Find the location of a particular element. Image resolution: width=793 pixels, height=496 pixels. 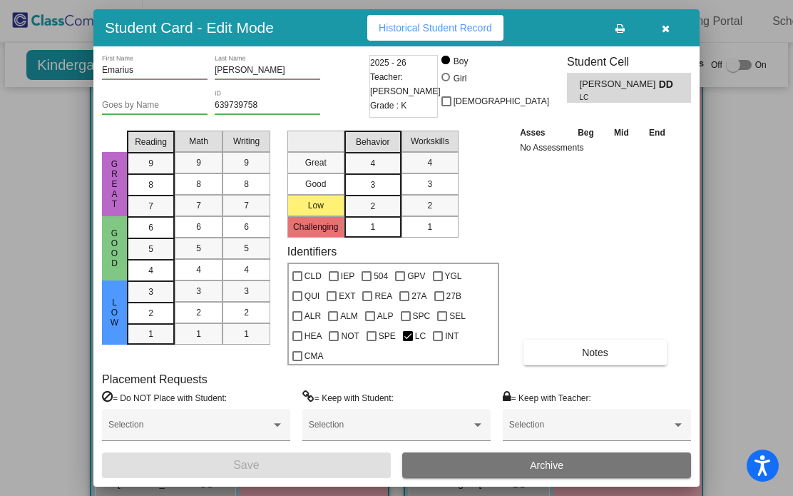

div: Girl is located at coordinates (460, 78).